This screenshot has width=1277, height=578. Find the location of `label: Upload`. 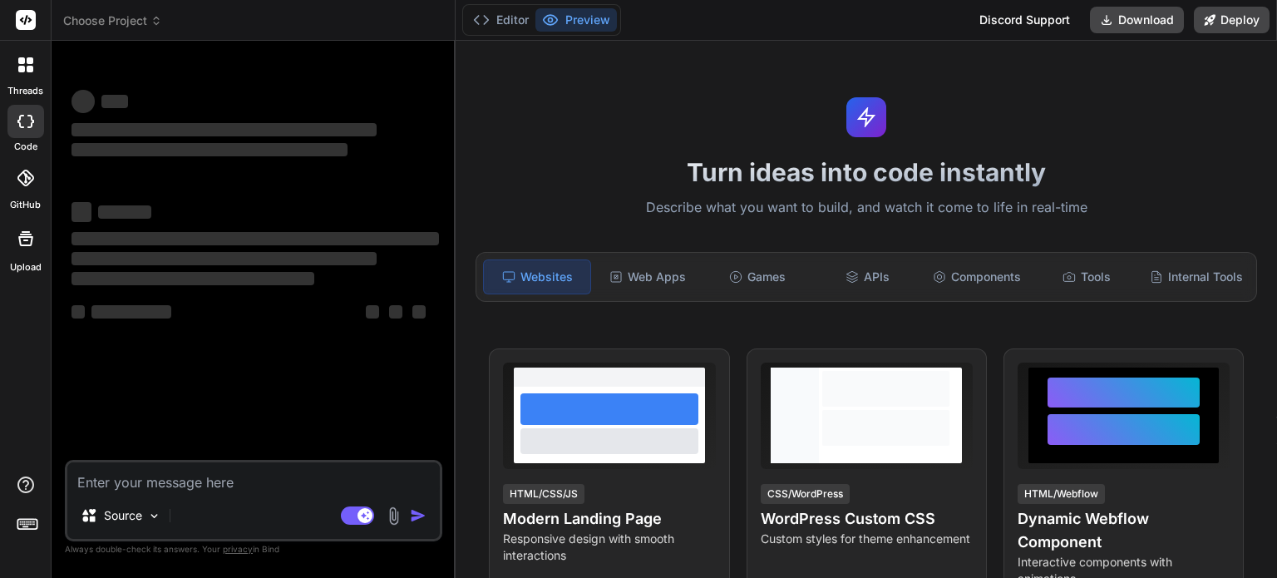

label: Upload is located at coordinates (26, 267).